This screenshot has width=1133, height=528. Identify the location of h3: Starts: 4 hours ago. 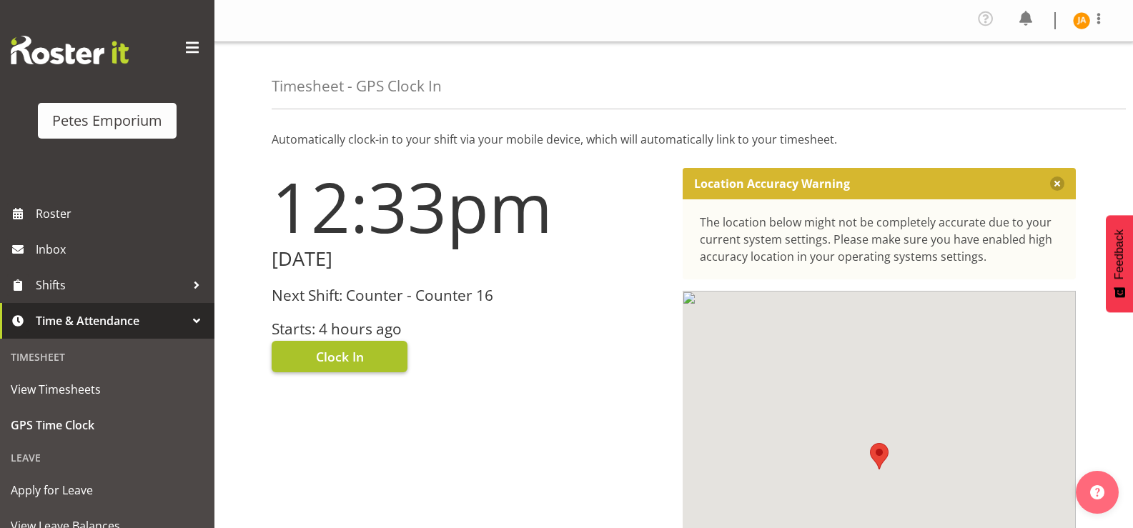
(468, 329).